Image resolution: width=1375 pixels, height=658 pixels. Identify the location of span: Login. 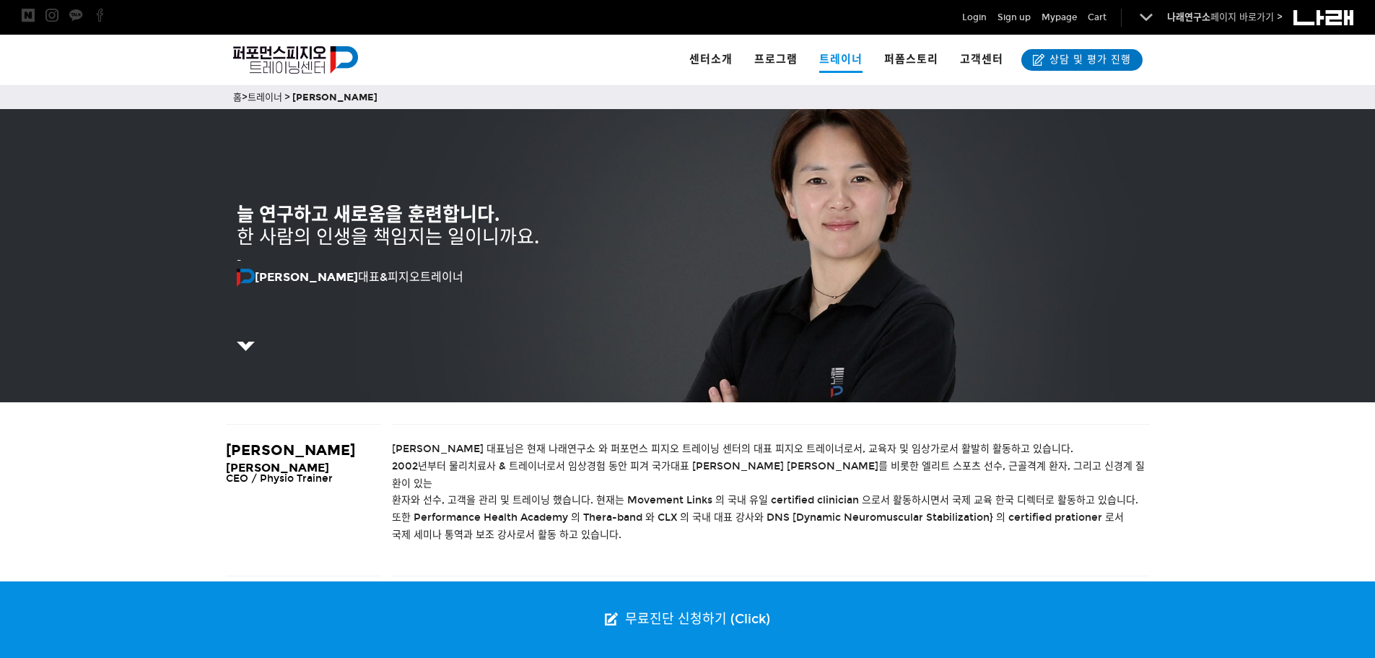
(975, 17).